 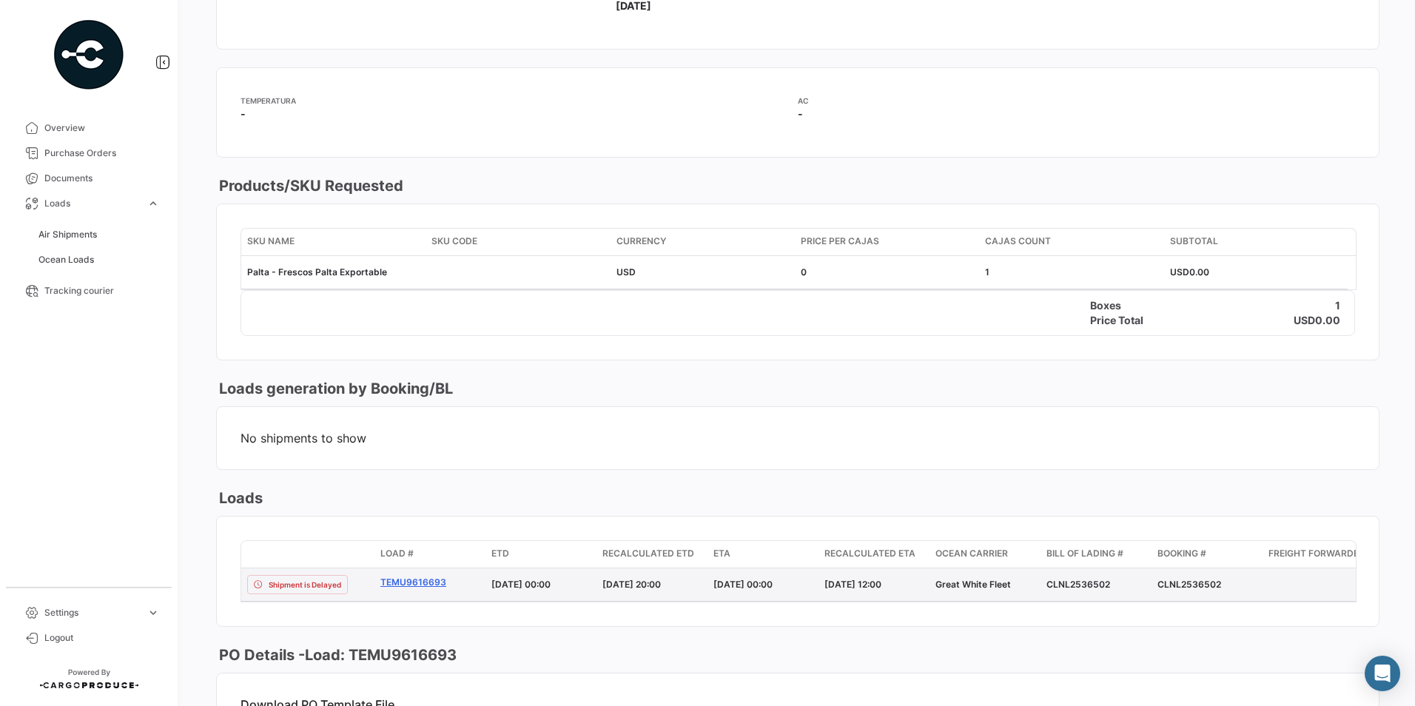 What do you see at coordinates (102, 291) in the screenshot?
I see `span: Tracking courier` at bounding box center [102, 291].